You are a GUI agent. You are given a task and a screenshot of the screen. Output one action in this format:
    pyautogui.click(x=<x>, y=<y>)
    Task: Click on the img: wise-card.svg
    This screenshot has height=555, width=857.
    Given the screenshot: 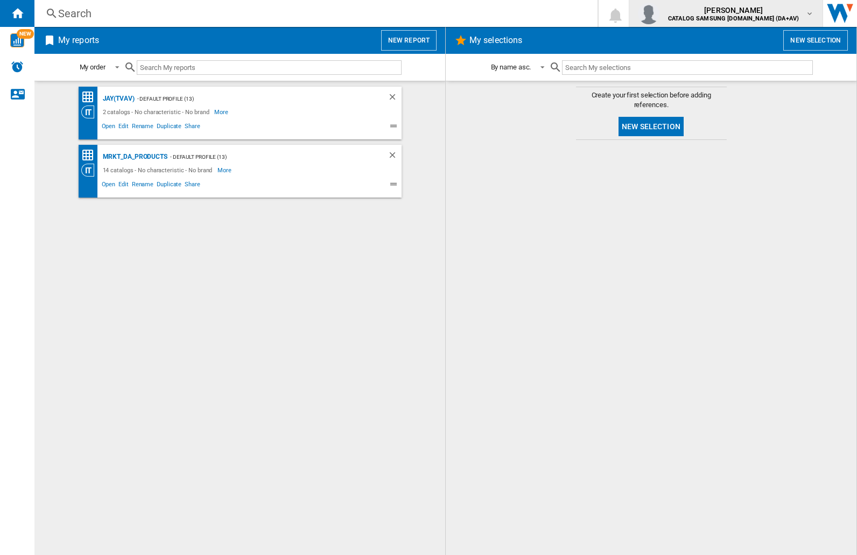 What is the action you would take?
    pyautogui.click(x=17, y=40)
    